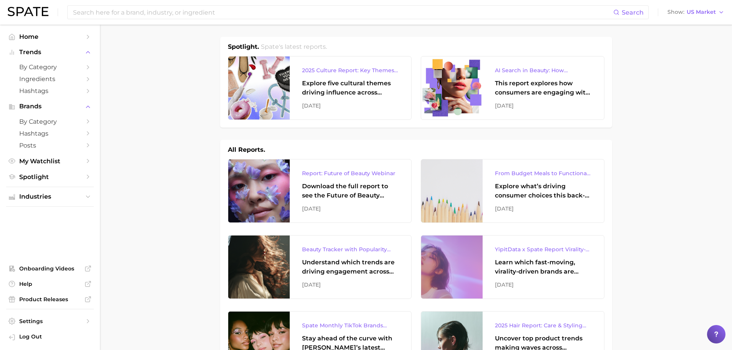  I want to click on span: Help, so click(50, 284).